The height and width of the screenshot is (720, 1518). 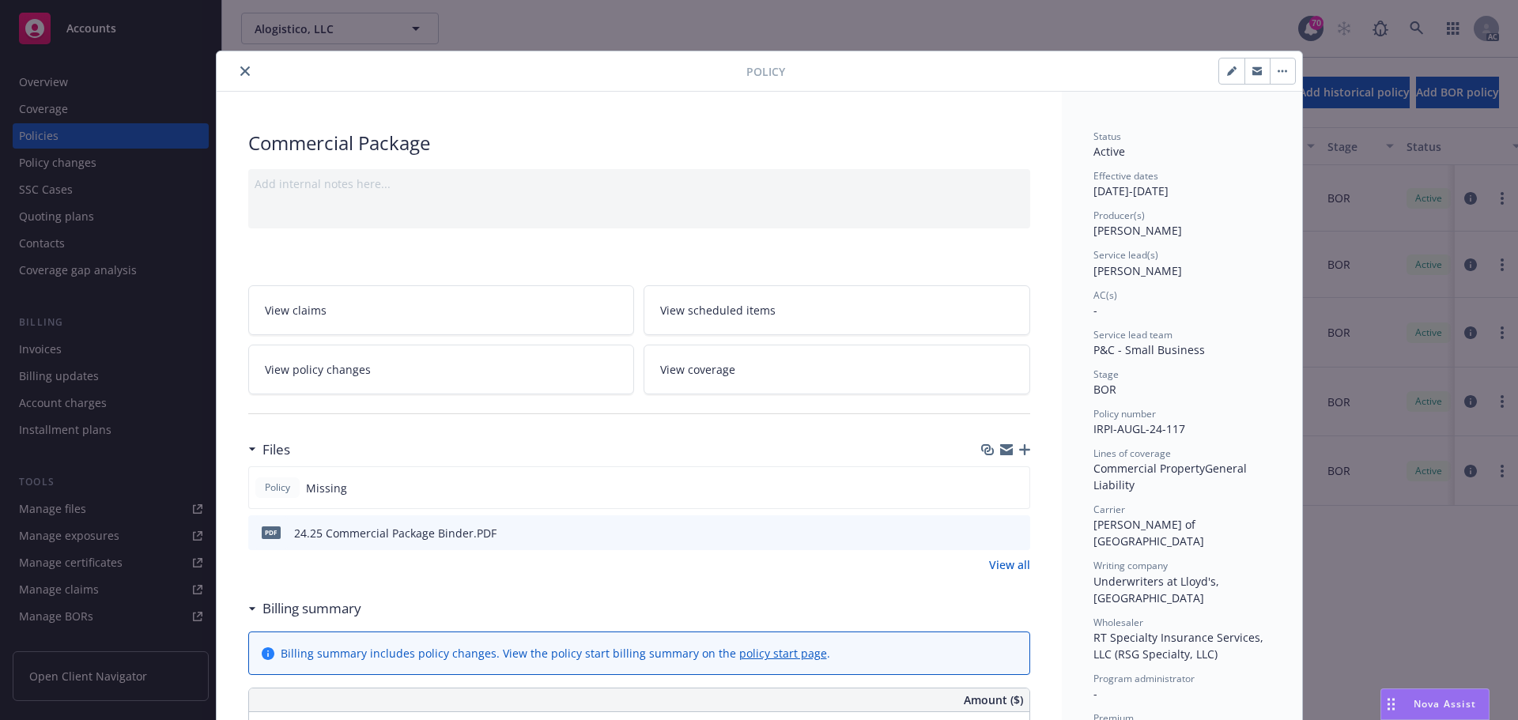 What do you see at coordinates (1435, 704) in the screenshot?
I see `button: Nova Assist` at bounding box center [1435, 704].